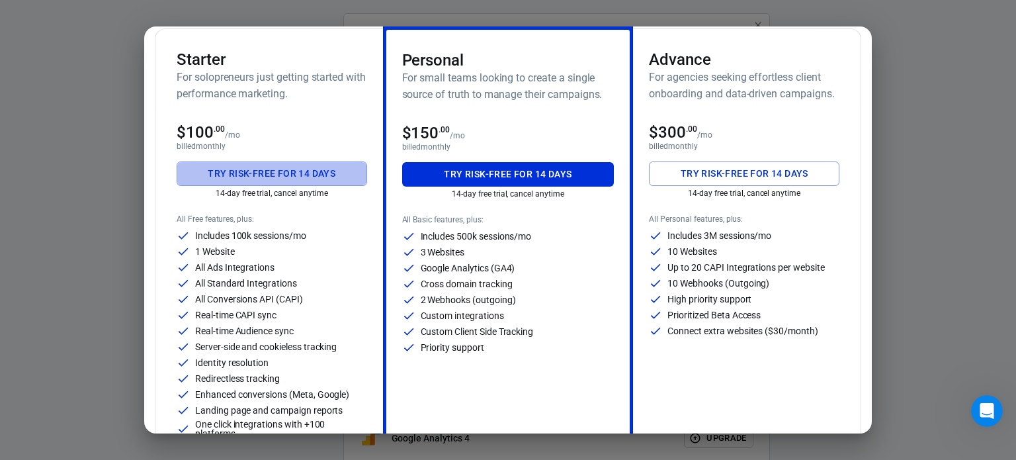  Describe the element at coordinates (476, 236) in the screenshot. I see `p: Includes 500k sessions/mo` at that location.